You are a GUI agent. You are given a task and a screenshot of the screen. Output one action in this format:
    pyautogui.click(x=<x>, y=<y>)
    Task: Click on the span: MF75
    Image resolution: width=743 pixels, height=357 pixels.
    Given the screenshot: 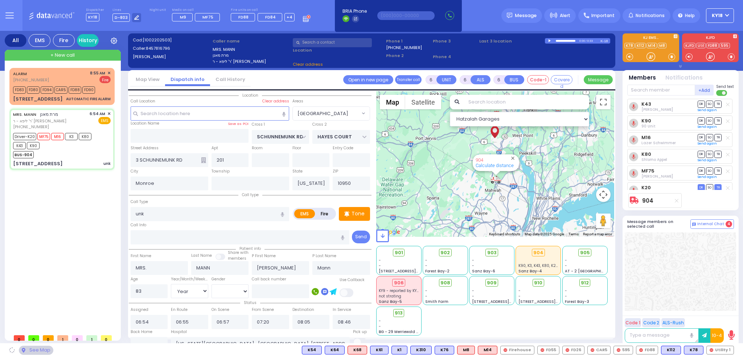 What is the action you would take?
    pyautogui.click(x=44, y=136)
    